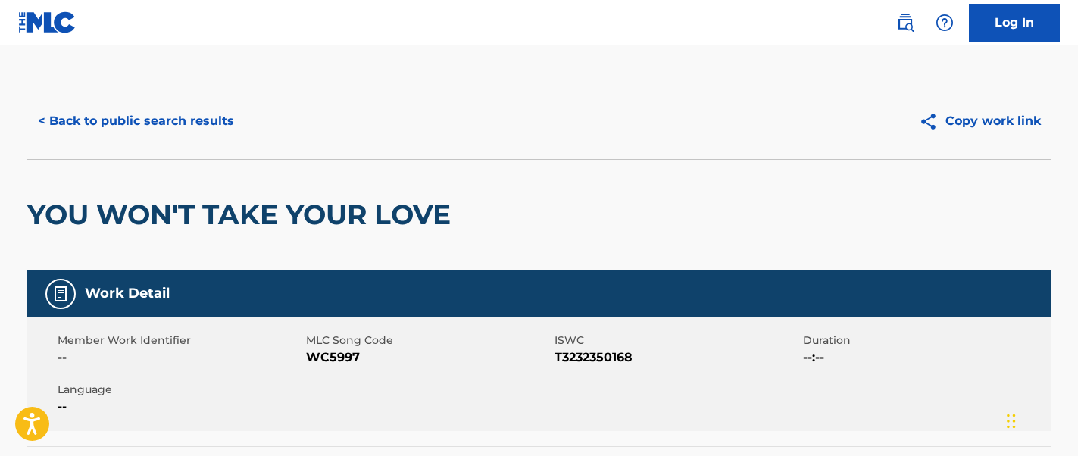 This screenshot has width=1078, height=456. What do you see at coordinates (1040, 420) in the screenshot?
I see `div: Chat Widget` at bounding box center [1040, 420].